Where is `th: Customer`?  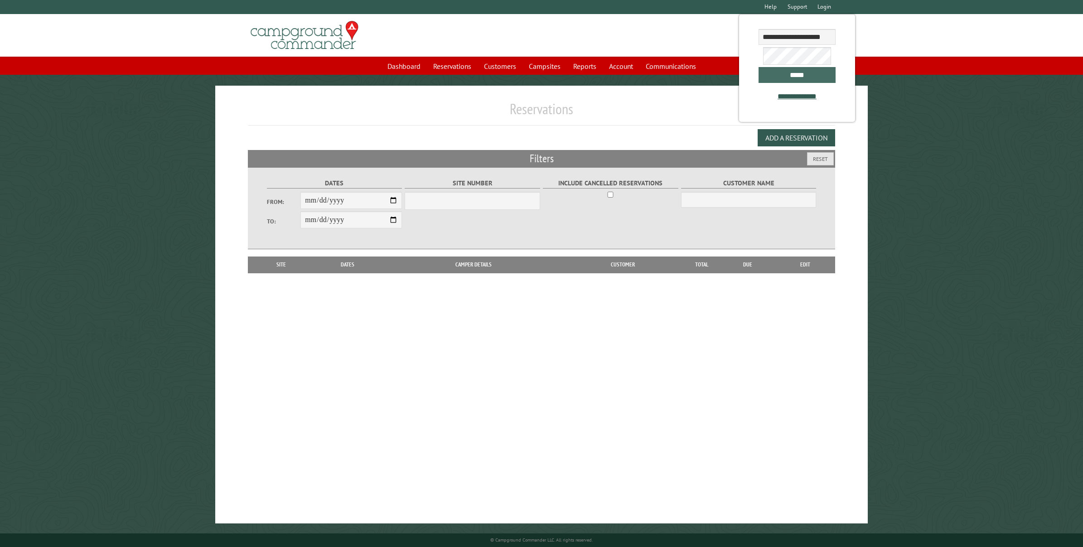 th: Customer is located at coordinates (623, 265).